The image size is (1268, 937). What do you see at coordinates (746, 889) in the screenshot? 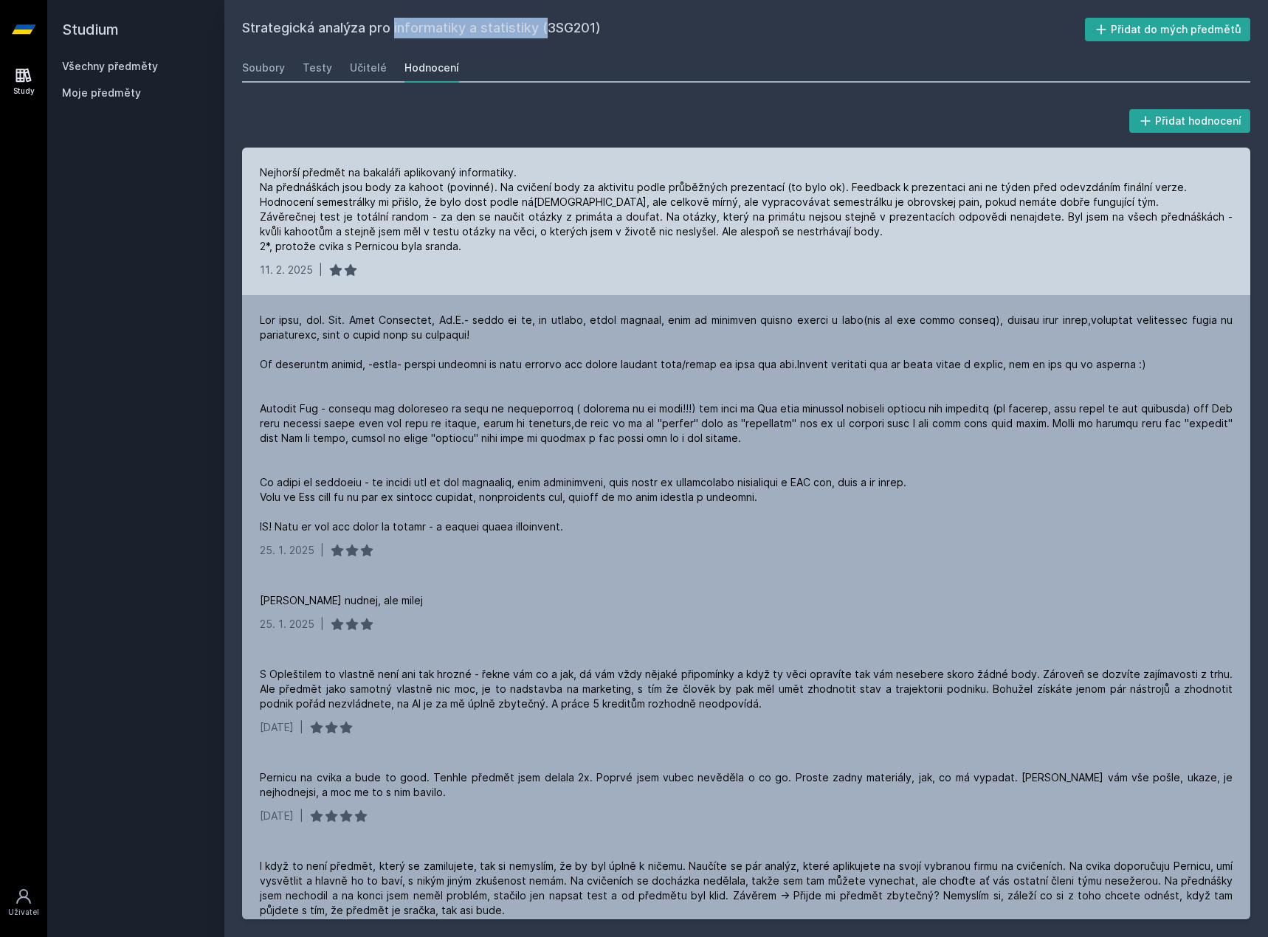
I see `div: I když to není předmět, který se zamilujete, tak si nemyslím, že by byl úplně k ničemu. Naučíte s...` at bounding box center [746, 889].